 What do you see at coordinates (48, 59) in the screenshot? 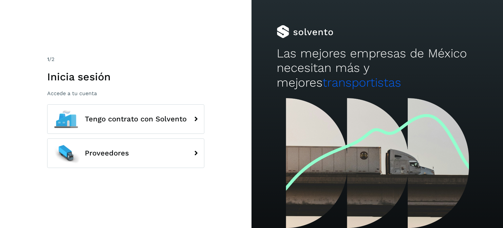
I see `span: 1` at bounding box center [48, 59].